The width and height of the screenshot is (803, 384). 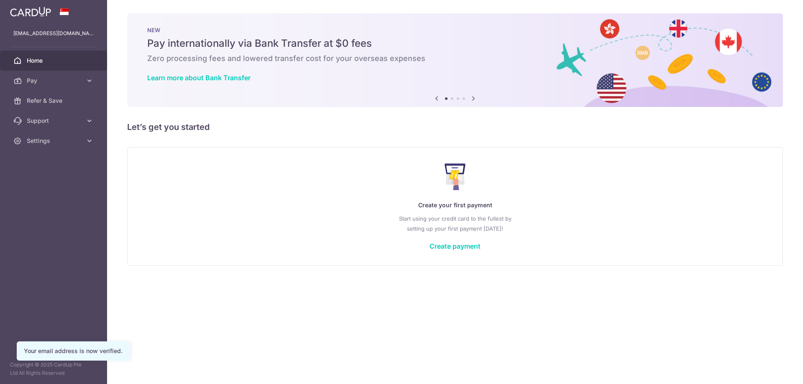 What do you see at coordinates (455, 43) in the screenshot?
I see `h5: Pay internationally via Bank Transfer at $0 fees` at bounding box center [455, 43].